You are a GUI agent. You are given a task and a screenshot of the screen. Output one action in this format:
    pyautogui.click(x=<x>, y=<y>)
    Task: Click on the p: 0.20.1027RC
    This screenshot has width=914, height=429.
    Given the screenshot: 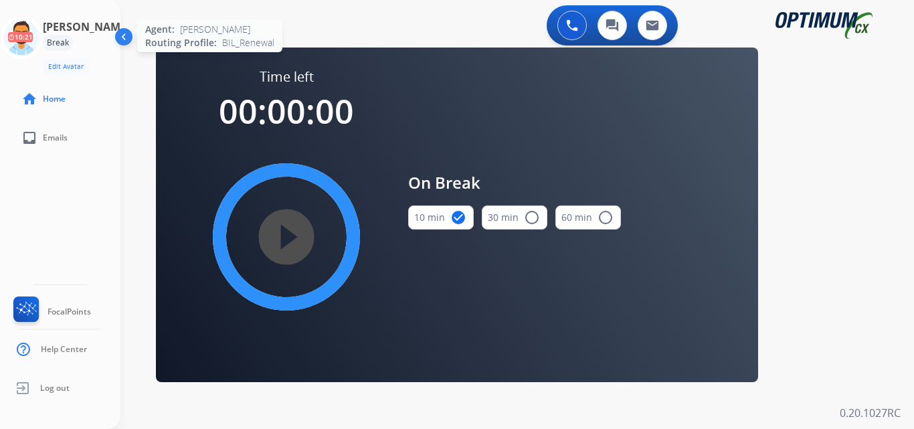 What is the action you would take?
    pyautogui.click(x=870, y=413)
    